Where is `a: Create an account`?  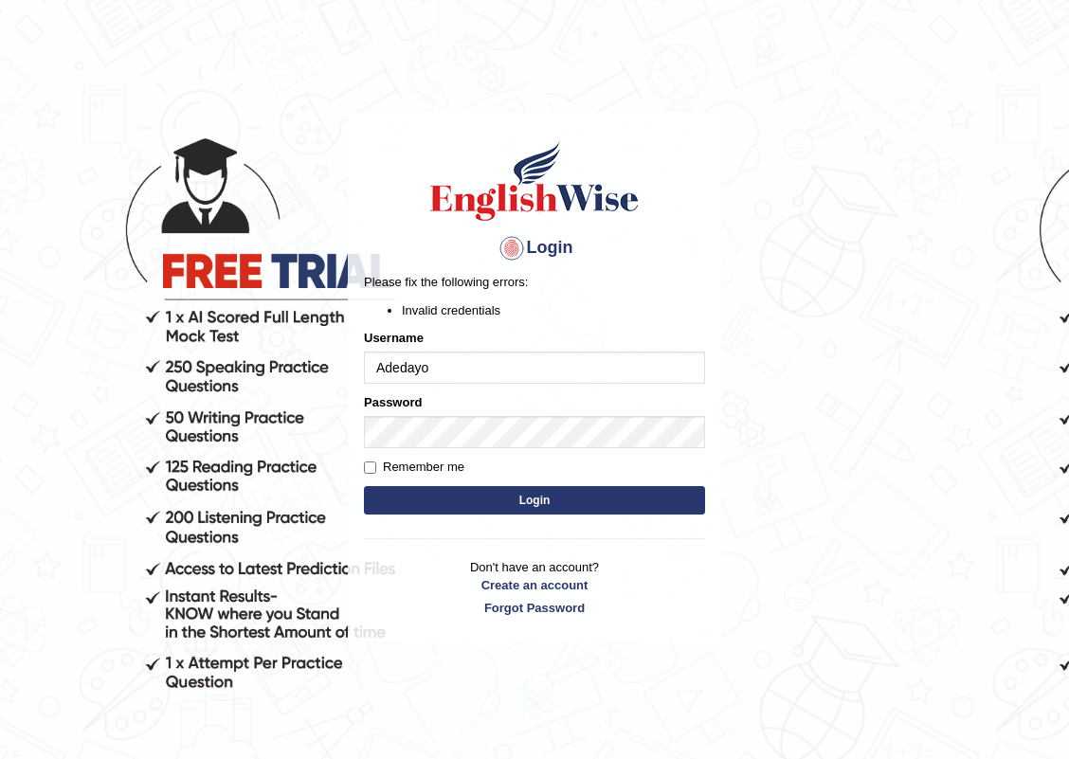 a: Create an account is located at coordinates (535, 585).